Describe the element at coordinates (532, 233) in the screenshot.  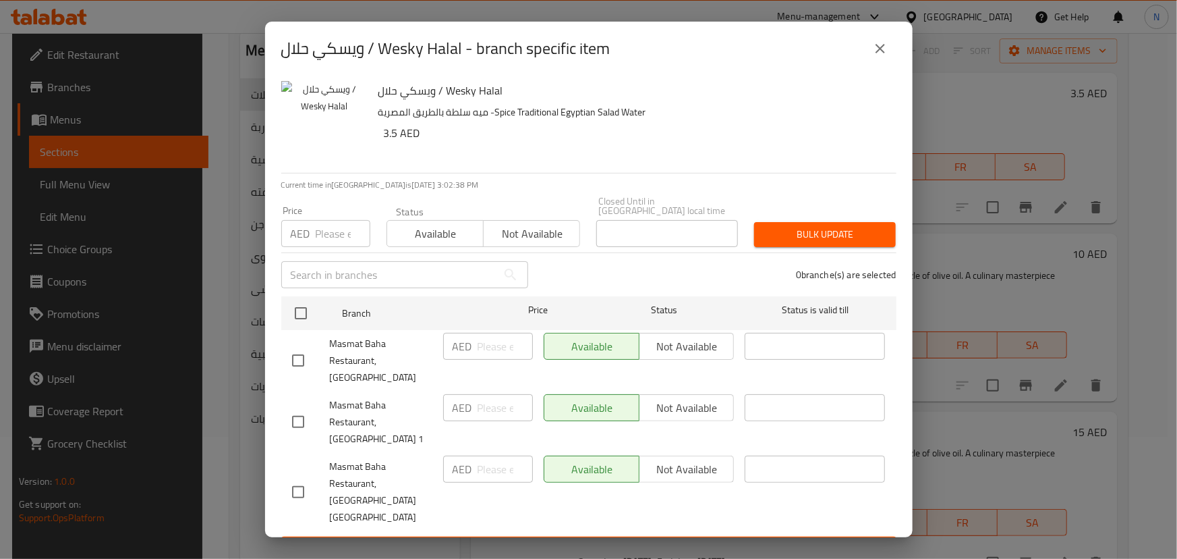
I see `span: Not available` at that location.